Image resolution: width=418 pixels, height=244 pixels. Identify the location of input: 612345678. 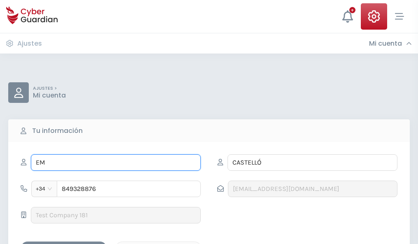
(129, 189).